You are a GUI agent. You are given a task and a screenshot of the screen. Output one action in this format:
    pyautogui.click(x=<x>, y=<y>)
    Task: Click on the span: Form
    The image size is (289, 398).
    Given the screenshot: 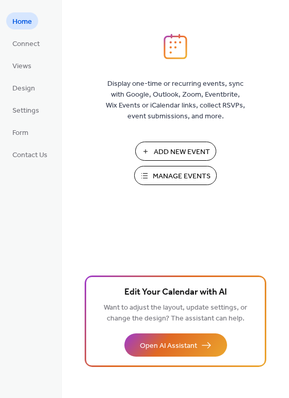 What is the action you would take?
    pyautogui.click(x=20, y=133)
    